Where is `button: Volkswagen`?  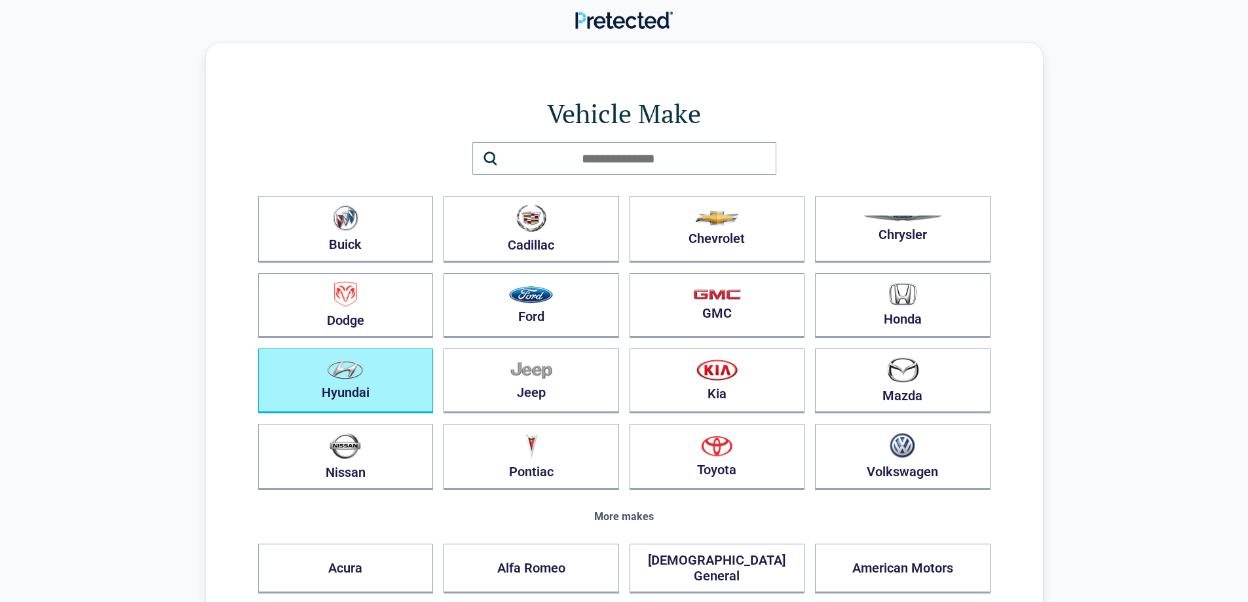
button: Volkswagen is located at coordinates (903, 457).